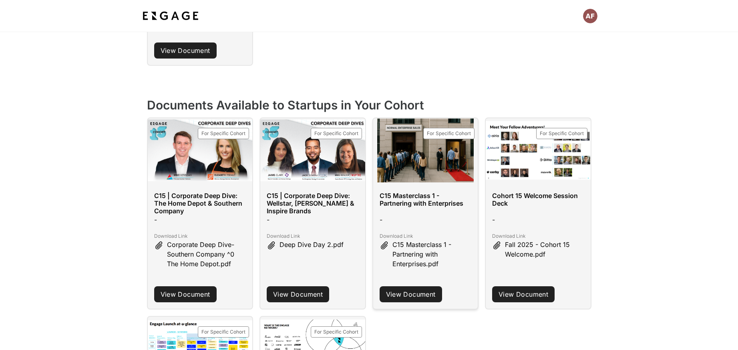 The image size is (738, 350). I want to click on span: Fall 2025 - Cohort 15 Welcome.pdf, so click(545, 249).